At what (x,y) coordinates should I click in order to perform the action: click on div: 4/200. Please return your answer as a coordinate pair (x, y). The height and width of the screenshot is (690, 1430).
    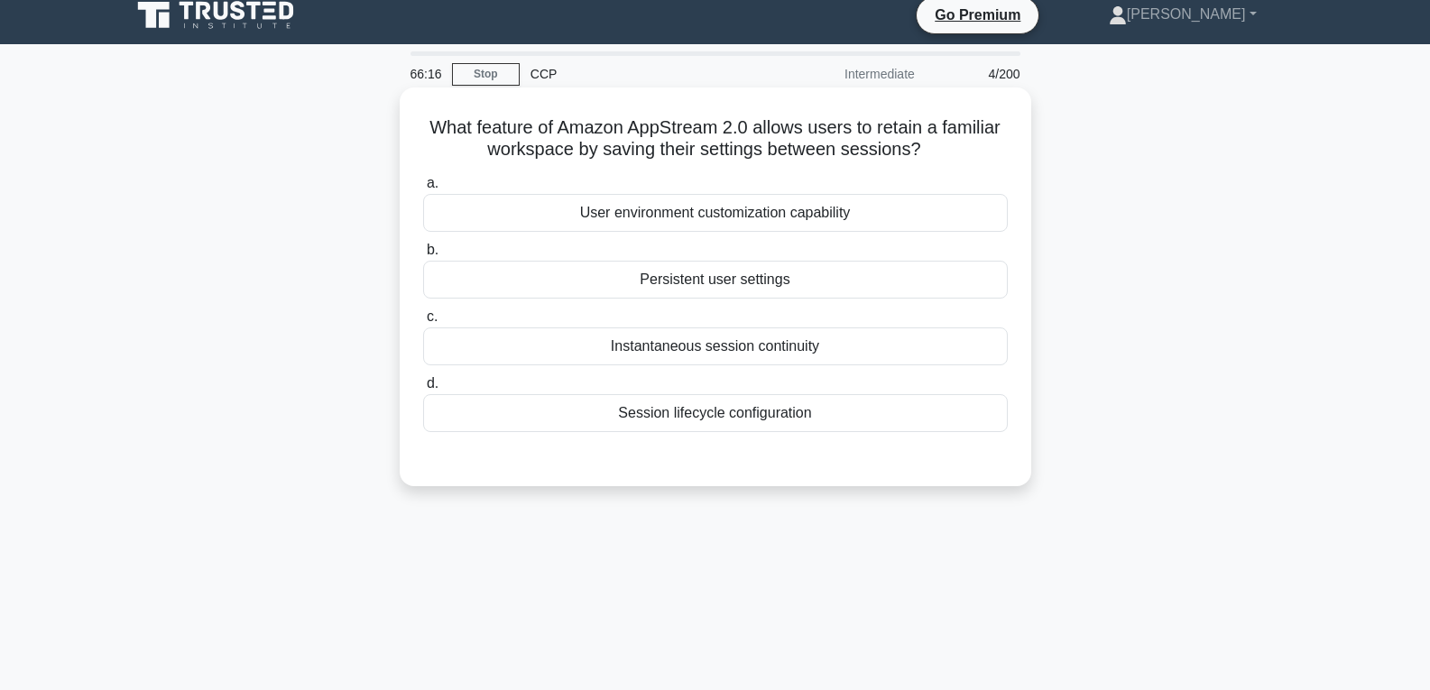
    Looking at the image, I should click on (978, 74).